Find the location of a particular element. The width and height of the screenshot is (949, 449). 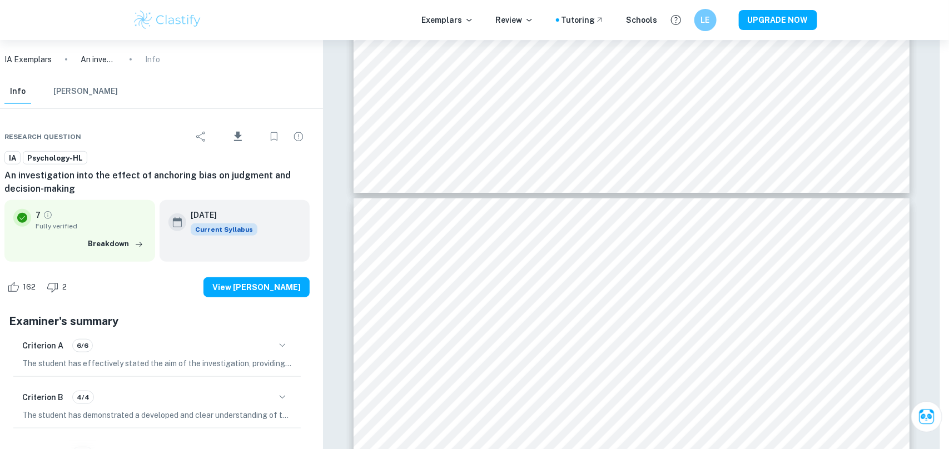

div: This exemplar is based on the current syllabus. Feel free to refer to it for inspiration/ideas wh... is located at coordinates (224, 230).